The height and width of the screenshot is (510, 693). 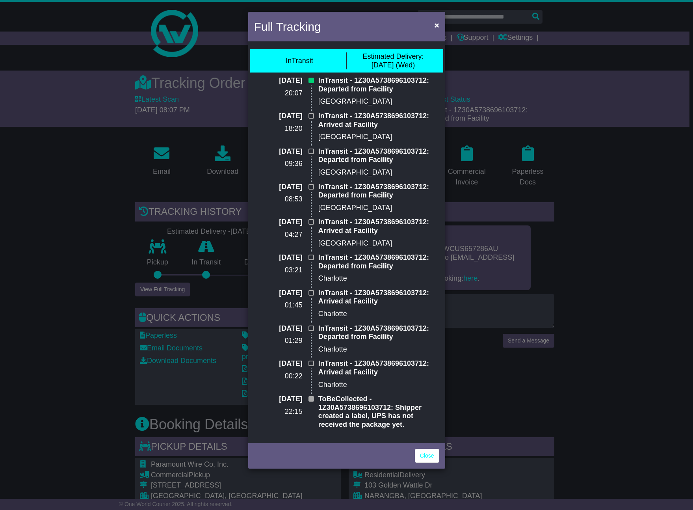 I want to click on p: ToBeCollected - 1Z30A5738696103712: Shipper created a label, UPS has not received the package yet., so click(x=379, y=412).